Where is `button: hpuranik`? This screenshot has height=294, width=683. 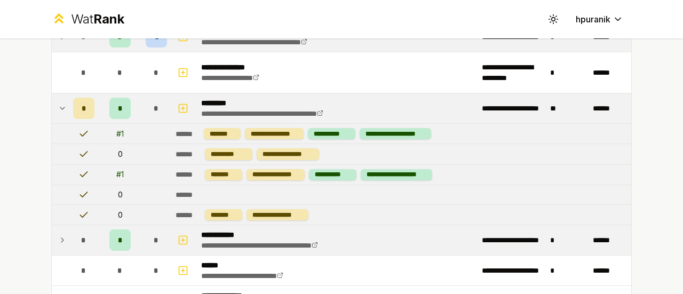
button: hpuranik is located at coordinates (599, 19).